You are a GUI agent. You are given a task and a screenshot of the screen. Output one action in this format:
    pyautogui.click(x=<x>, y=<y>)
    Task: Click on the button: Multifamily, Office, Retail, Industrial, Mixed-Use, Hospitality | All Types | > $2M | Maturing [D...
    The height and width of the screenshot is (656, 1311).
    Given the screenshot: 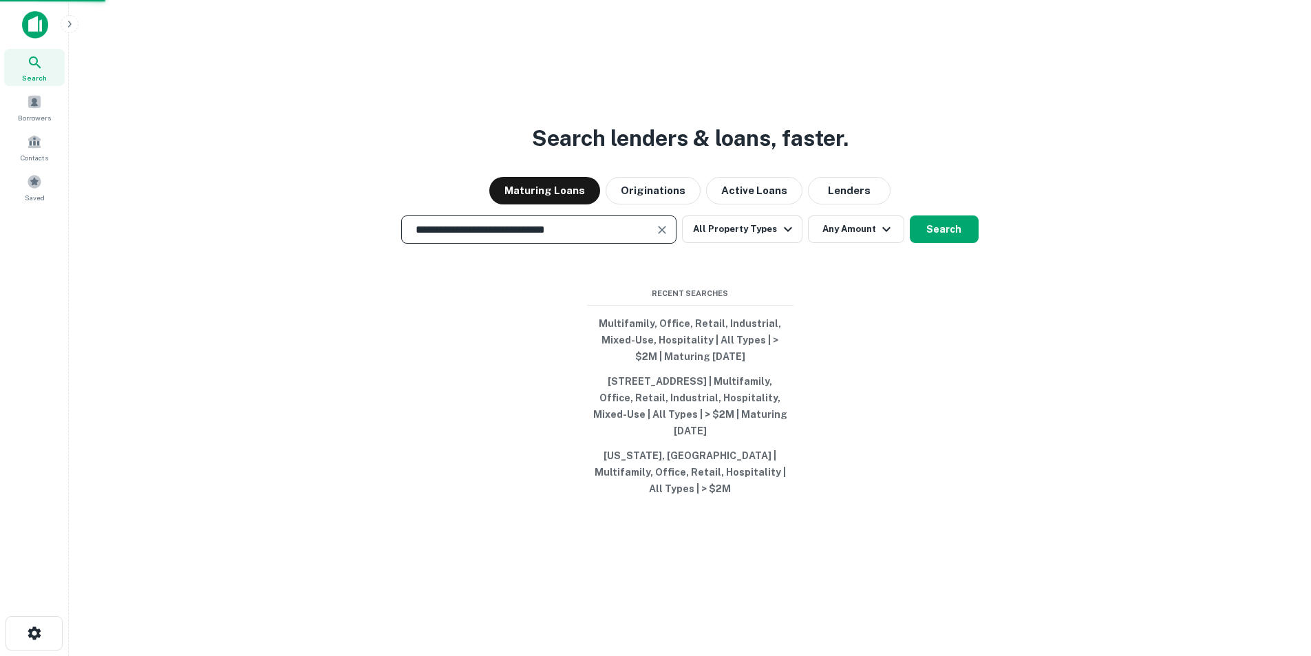 What is the action you would take?
    pyautogui.click(x=690, y=340)
    